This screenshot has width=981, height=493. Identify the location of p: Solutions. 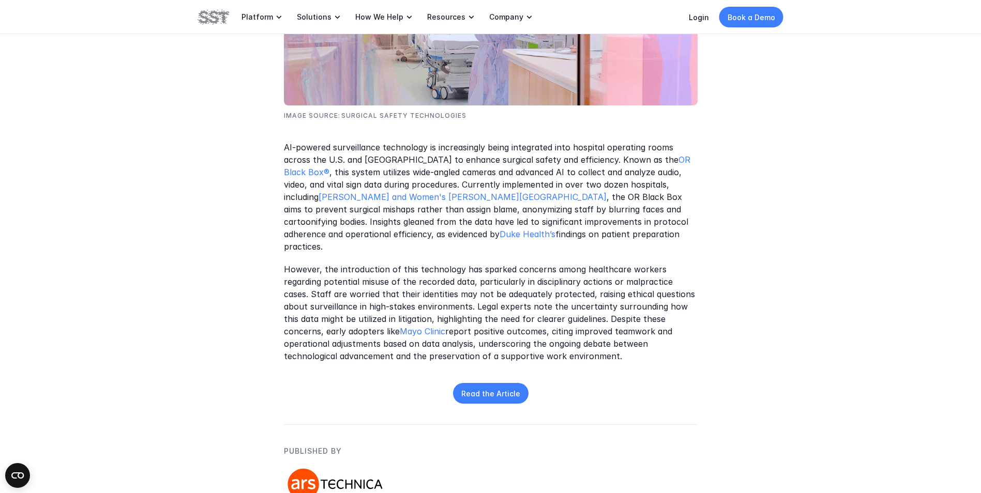
(314, 17).